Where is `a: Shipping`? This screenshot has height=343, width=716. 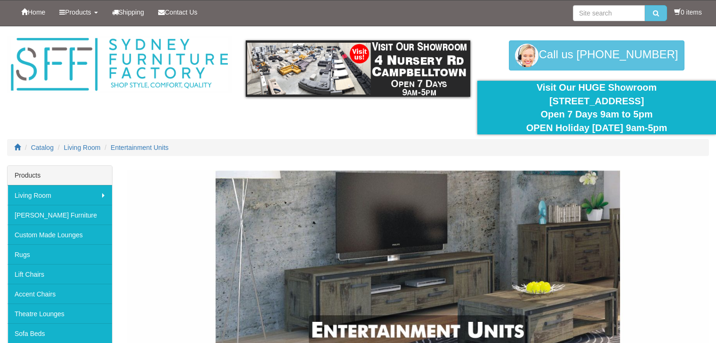
a: Shipping is located at coordinates (128, 12).